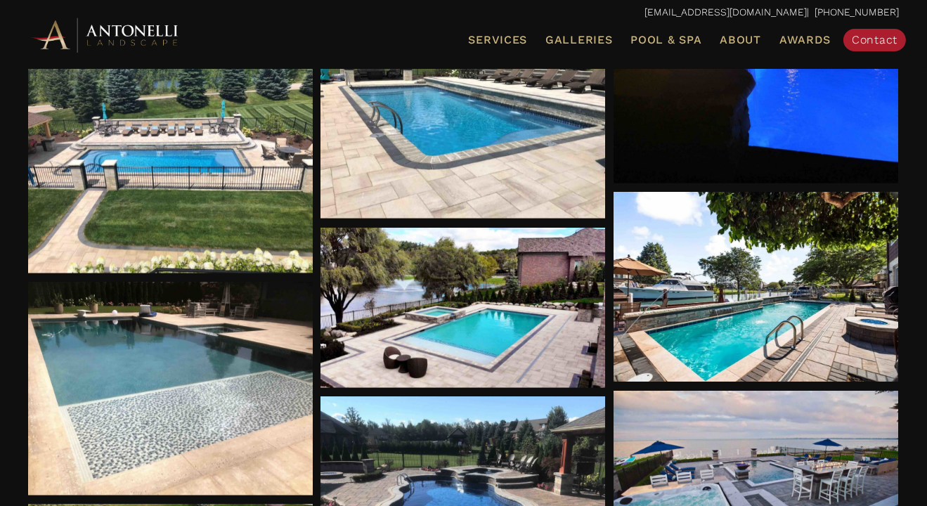  I want to click on span: Galleries, so click(579, 39).